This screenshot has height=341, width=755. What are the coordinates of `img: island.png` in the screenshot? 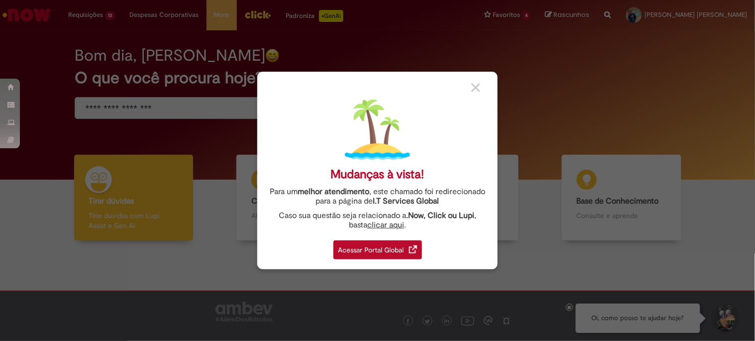 It's located at (377, 129).